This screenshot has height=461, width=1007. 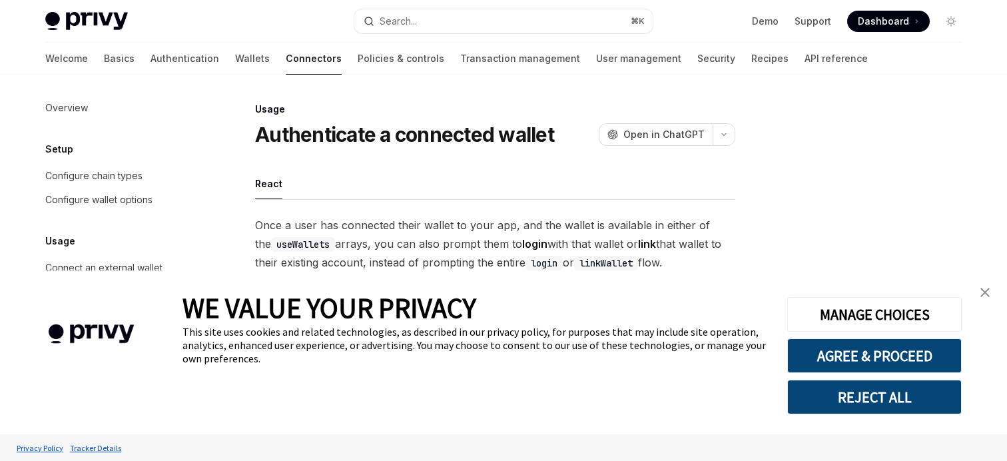 I want to click on a: API reference, so click(x=836, y=59).